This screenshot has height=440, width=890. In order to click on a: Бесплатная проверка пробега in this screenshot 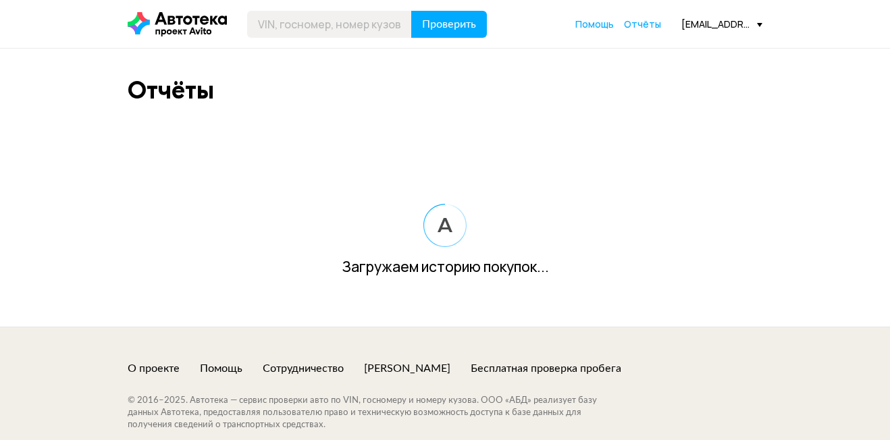, I will do `click(545, 369)`.